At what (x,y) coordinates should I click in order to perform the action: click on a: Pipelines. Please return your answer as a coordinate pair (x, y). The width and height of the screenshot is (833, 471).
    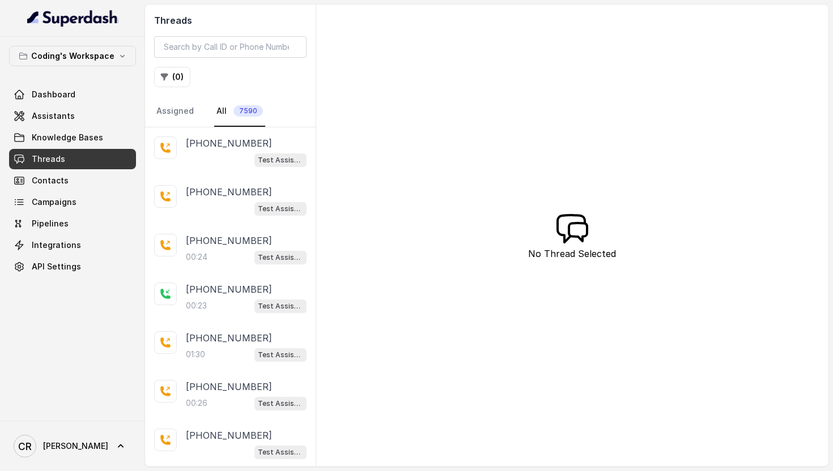
    Looking at the image, I should click on (73, 224).